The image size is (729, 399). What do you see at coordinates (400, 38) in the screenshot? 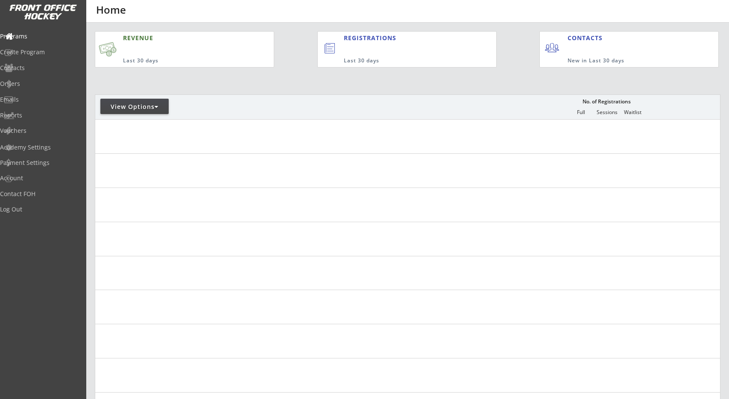
I see `div: REGISTRATIONS` at bounding box center [400, 38].